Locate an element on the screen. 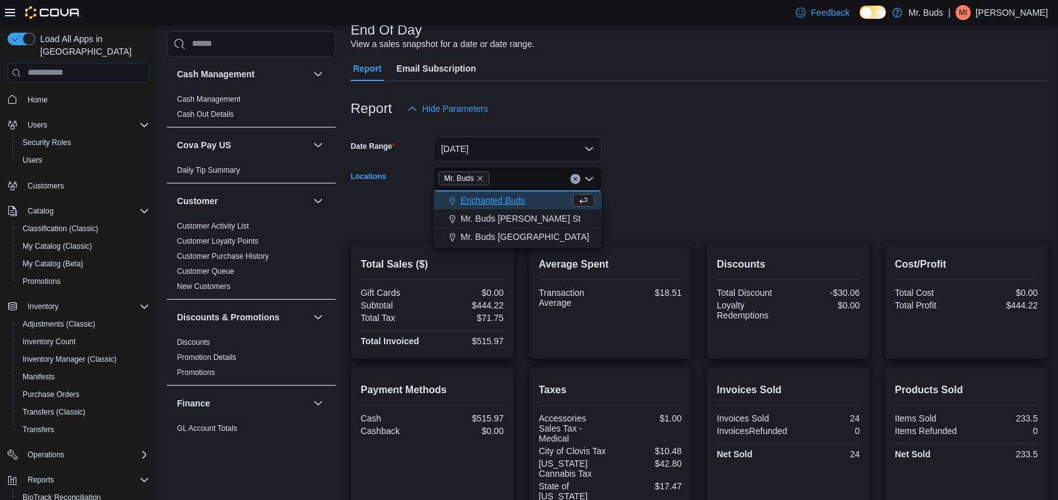  a: Customer Purchase History is located at coordinates (223, 256).